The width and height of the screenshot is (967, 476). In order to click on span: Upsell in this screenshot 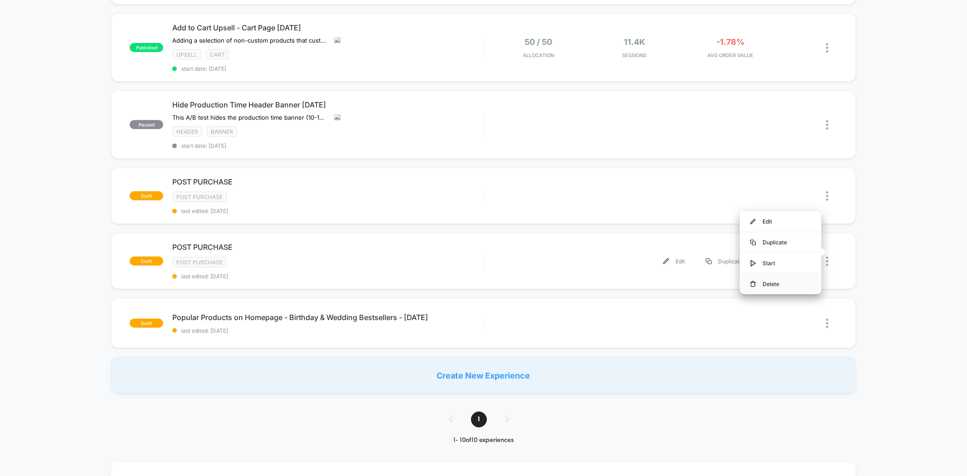, I will do `click(187, 54)`.